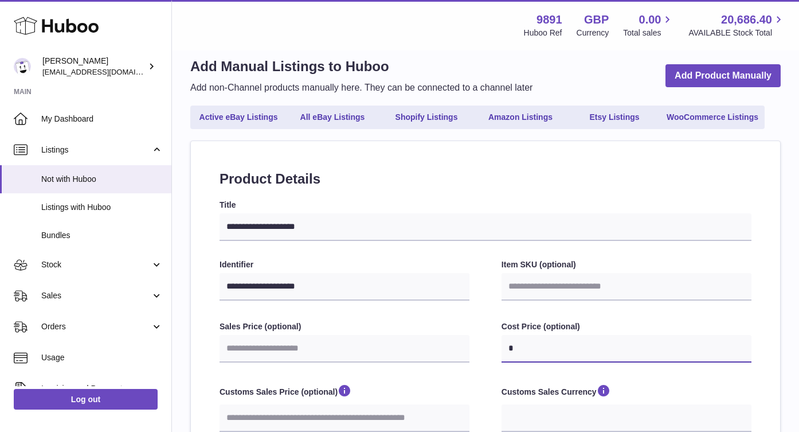  Describe the element at coordinates (543, 33) in the screenshot. I see `div: Huboo Ref` at that location.